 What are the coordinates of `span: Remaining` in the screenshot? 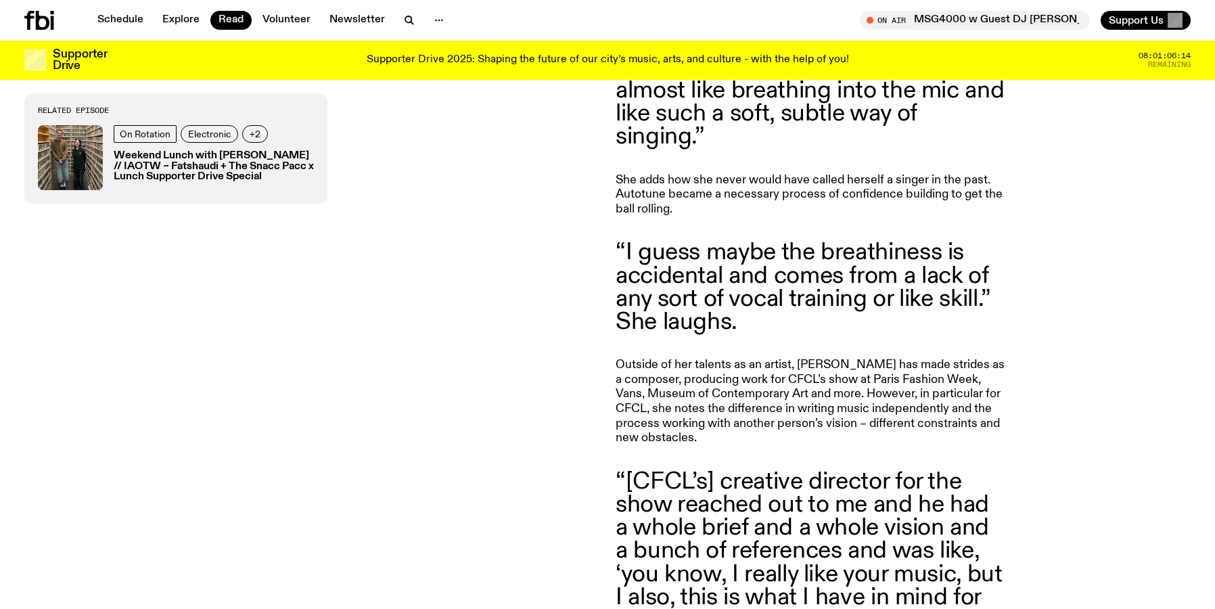 It's located at (1169, 64).